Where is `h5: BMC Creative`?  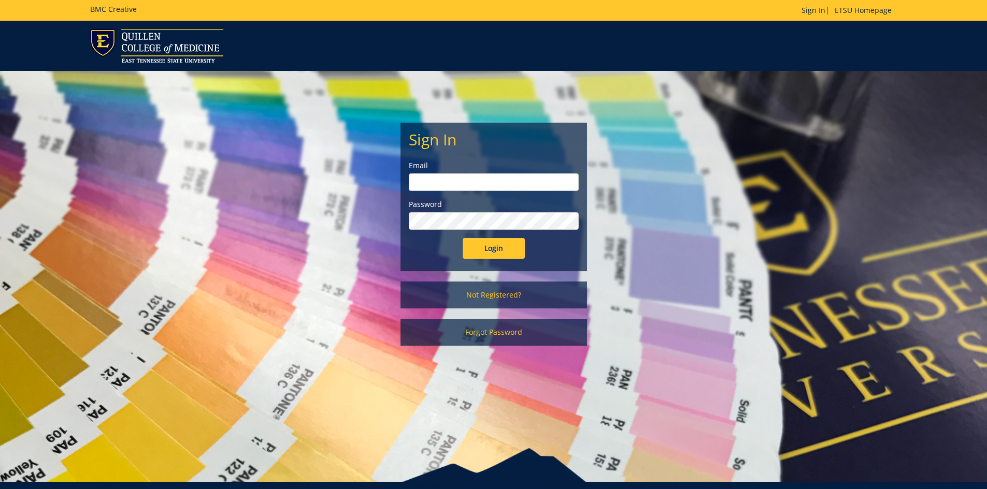 h5: BMC Creative is located at coordinates (113, 9).